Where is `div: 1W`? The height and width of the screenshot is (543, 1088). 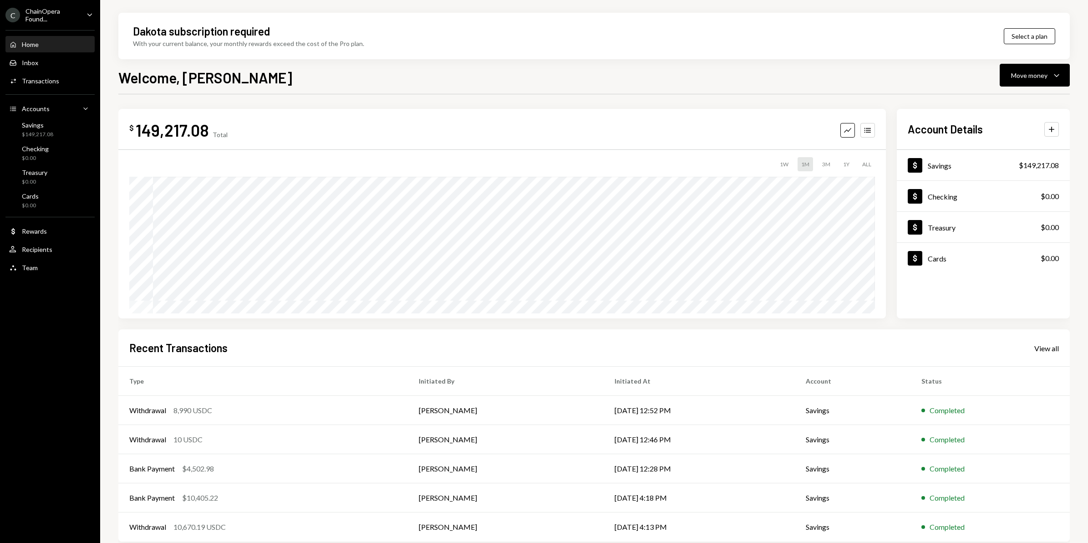
div: 1W is located at coordinates (784, 164).